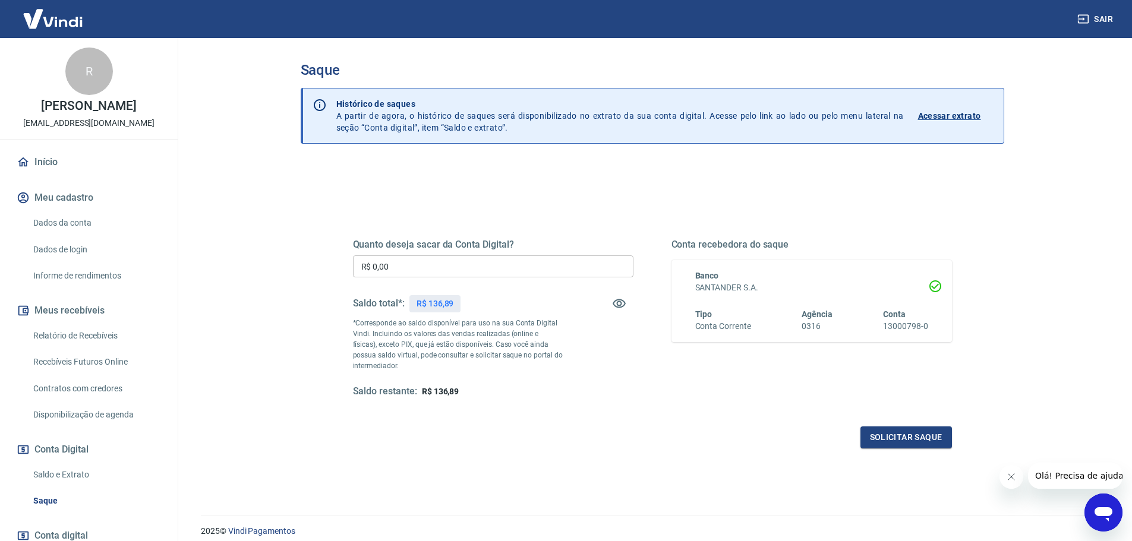  What do you see at coordinates (620, 116) in the screenshot?
I see `p: A partir de agora, o histórico de saques será disponibilizado no extrato da sua conta digital. Ac...` at bounding box center [620, 116].